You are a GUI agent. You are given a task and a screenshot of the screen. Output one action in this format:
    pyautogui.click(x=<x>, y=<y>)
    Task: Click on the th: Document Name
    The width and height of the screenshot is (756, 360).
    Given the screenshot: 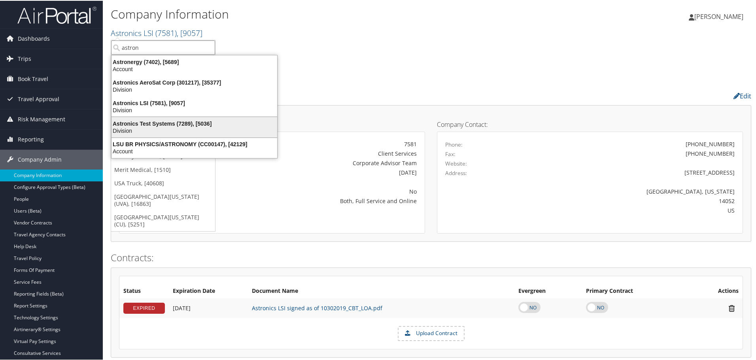 What is the action you would take?
    pyautogui.click(x=381, y=291)
    